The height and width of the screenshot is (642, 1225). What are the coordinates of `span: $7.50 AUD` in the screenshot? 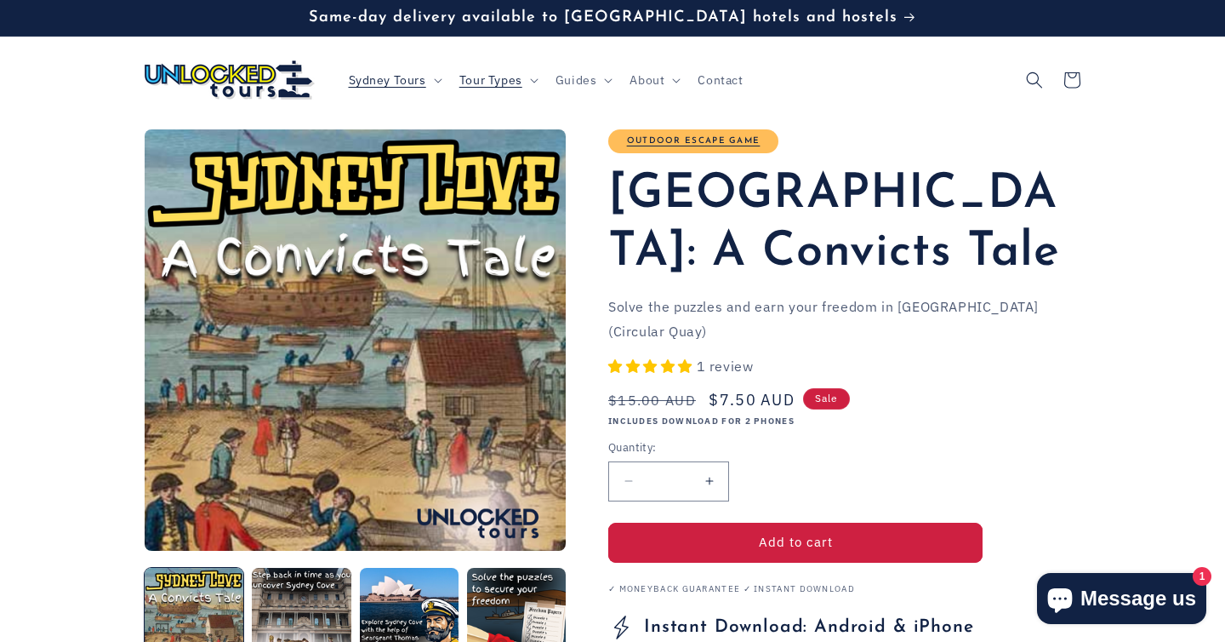 It's located at (751, 399).